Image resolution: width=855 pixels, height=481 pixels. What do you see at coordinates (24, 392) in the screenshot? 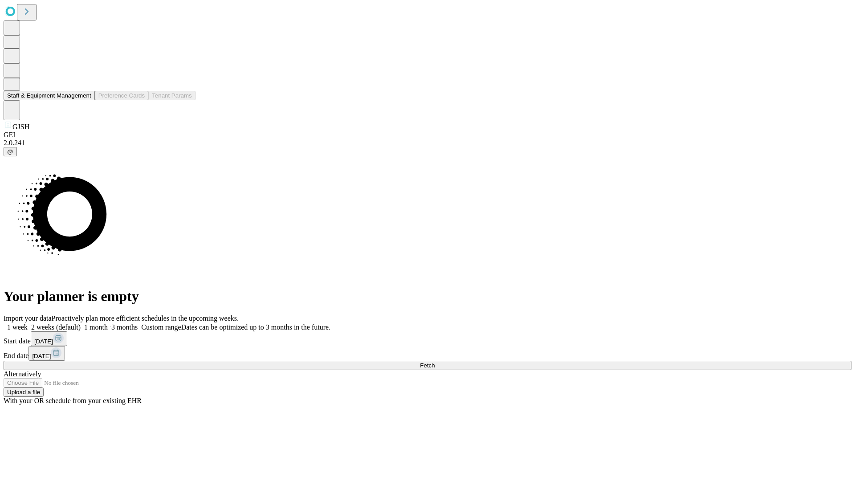
I see `button: Upload a file` at bounding box center [24, 392].